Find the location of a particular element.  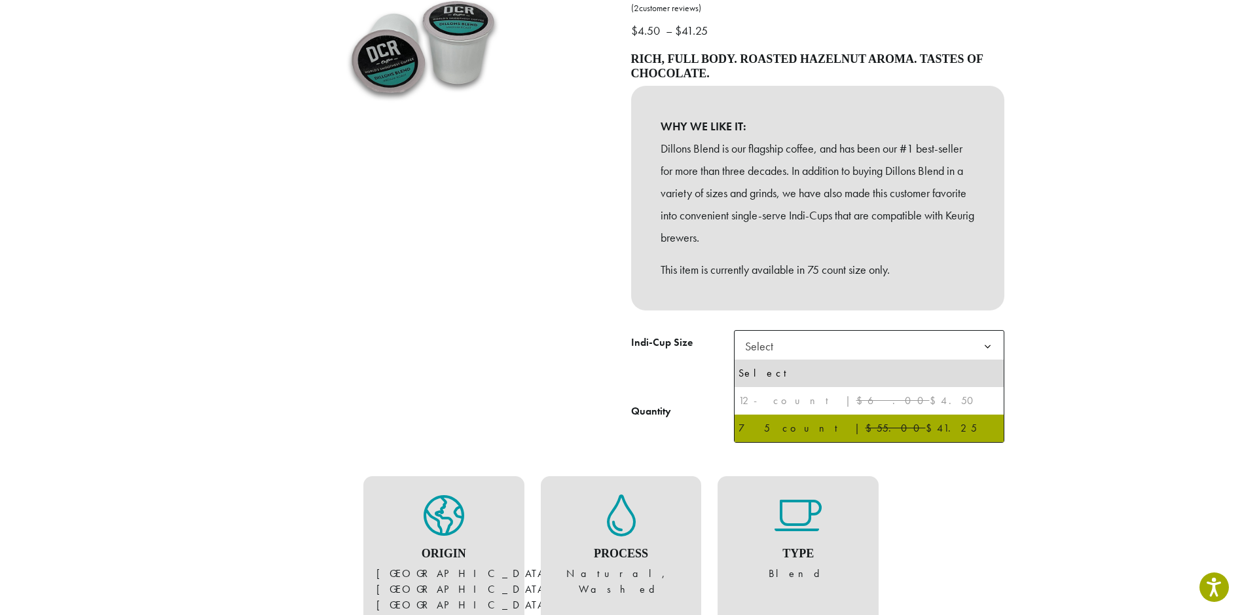

h4: Process is located at coordinates (621, 554).